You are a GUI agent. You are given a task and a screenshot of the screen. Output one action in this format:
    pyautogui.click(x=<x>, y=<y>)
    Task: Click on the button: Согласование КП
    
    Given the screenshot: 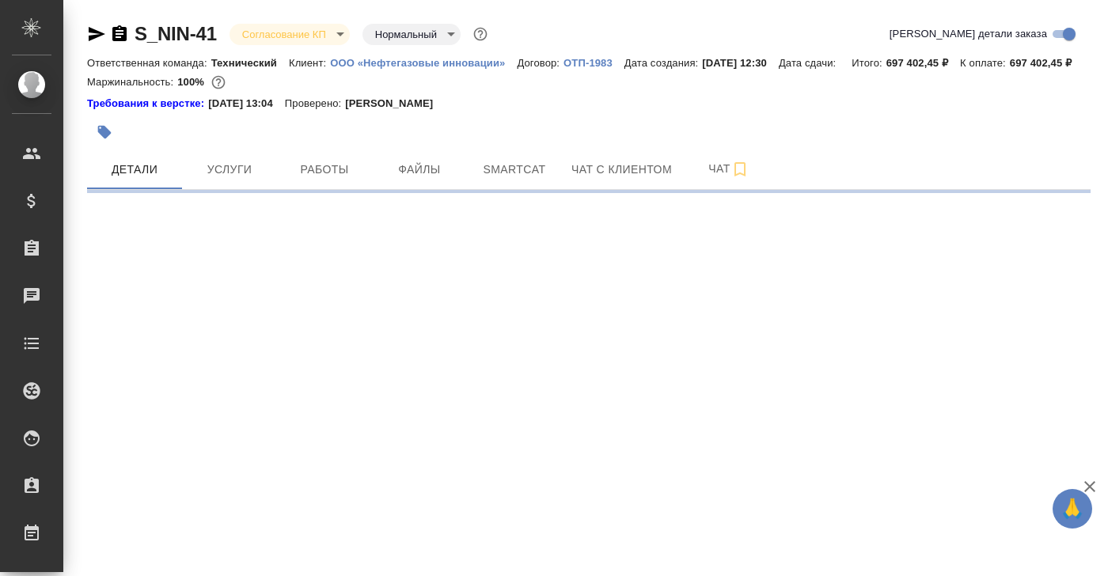 What is the action you would take?
    pyautogui.click(x=284, y=34)
    